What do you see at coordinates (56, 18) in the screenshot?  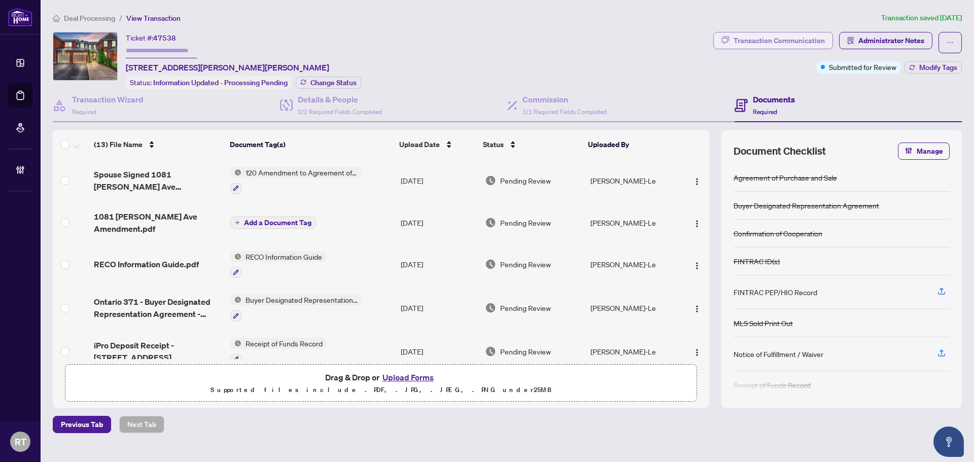 I see `span: home` at bounding box center [56, 18].